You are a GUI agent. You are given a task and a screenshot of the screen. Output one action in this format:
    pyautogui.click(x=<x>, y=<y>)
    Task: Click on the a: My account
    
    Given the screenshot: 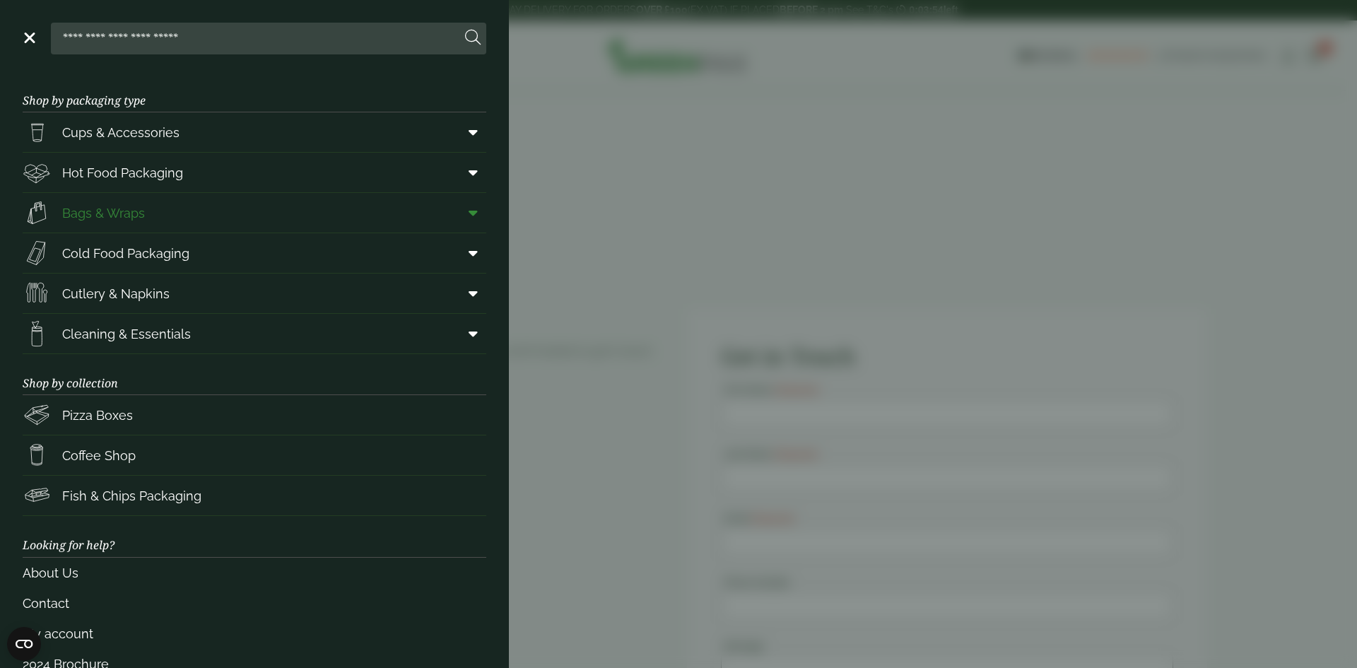 What is the action you would take?
    pyautogui.click(x=254, y=633)
    